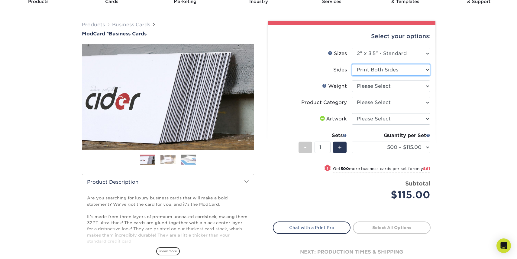 This screenshot has width=517, height=259. I want to click on div: Artwork, so click(333, 119).